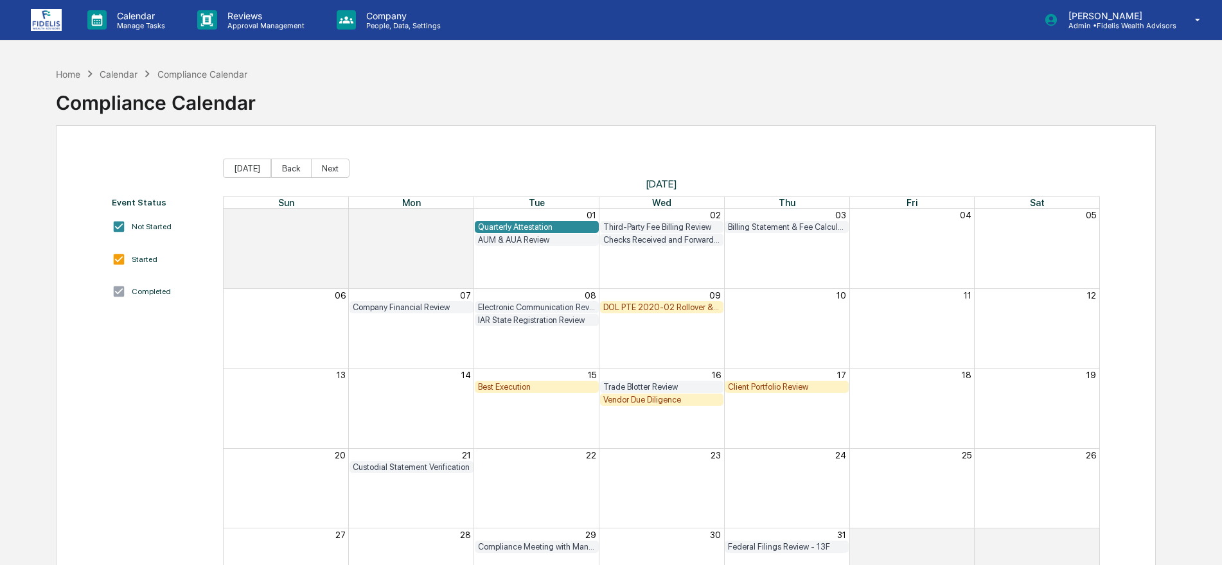 This screenshot has width=1222, height=565. What do you see at coordinates (1117, 26) in the screenshot?
I see `p: Admin • Fidelis Wealth Advisors` at bounding box center [1117, 26].